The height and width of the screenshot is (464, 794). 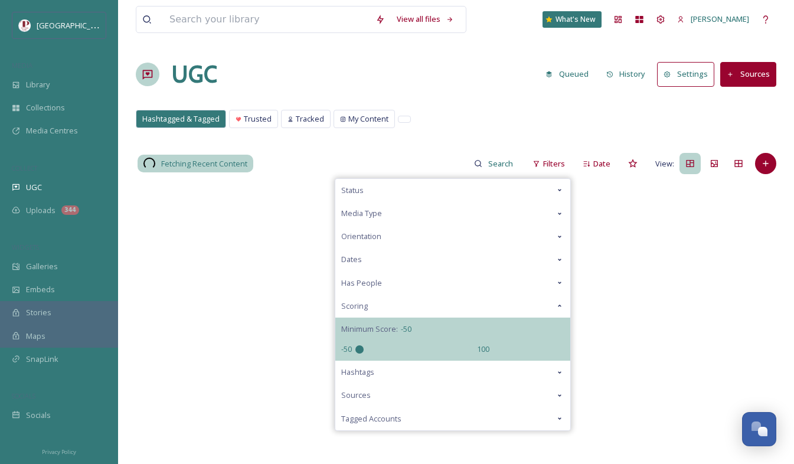 I want to click on img: download%20(5).png, so click(x=25, y=25).